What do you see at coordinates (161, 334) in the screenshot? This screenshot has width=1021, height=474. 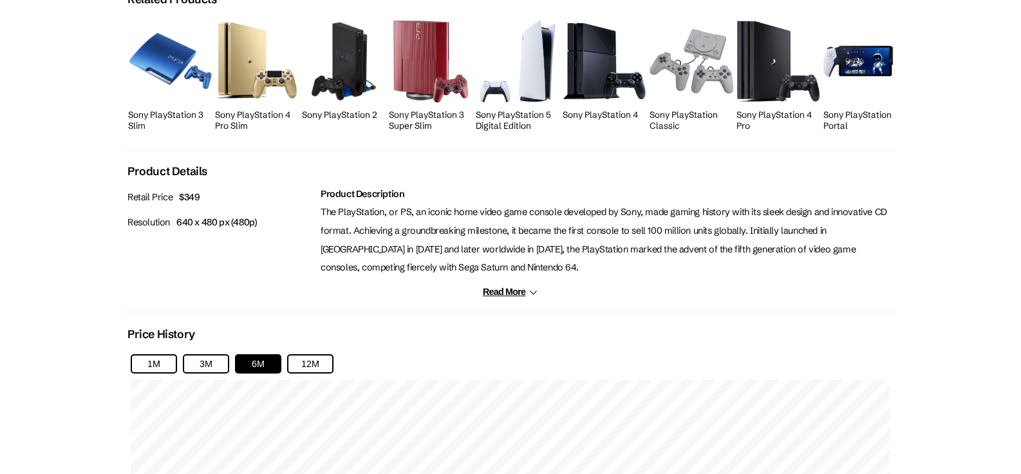 I see `h2: Price History` at bounding box center [161, 334].